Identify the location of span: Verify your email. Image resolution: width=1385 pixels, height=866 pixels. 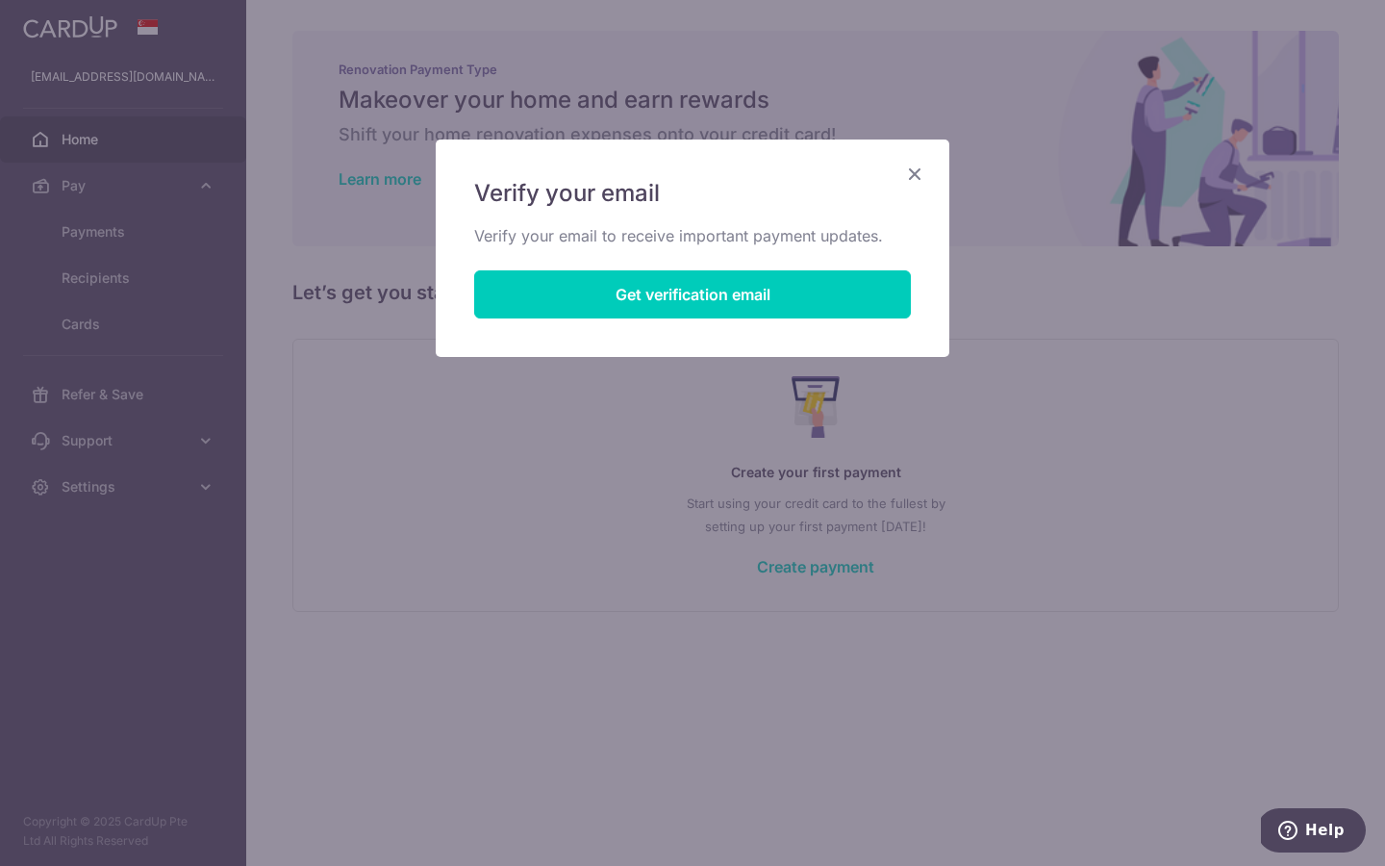
(567, 193).